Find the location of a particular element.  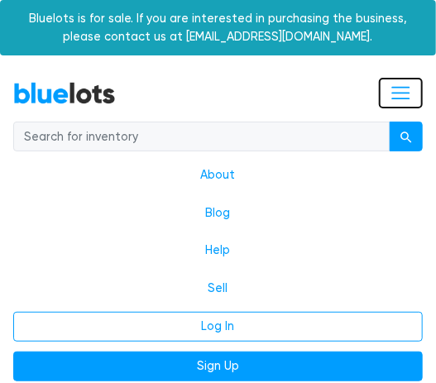

button: Toggle navigation is located at coordinates (401, 93).